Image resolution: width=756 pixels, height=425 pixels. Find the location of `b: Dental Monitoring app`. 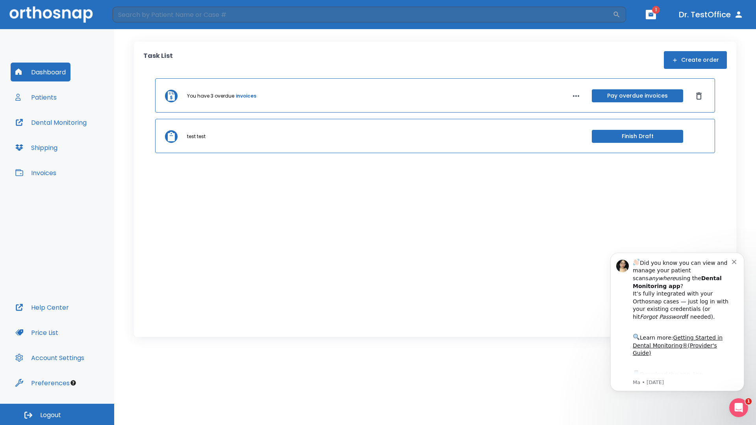

b: Dental Monitoring app is located at coordinates (79, 39).